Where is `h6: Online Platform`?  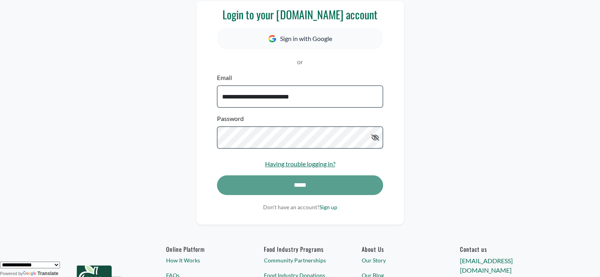
h6: Online Platform is located at coordinates (202, 249).